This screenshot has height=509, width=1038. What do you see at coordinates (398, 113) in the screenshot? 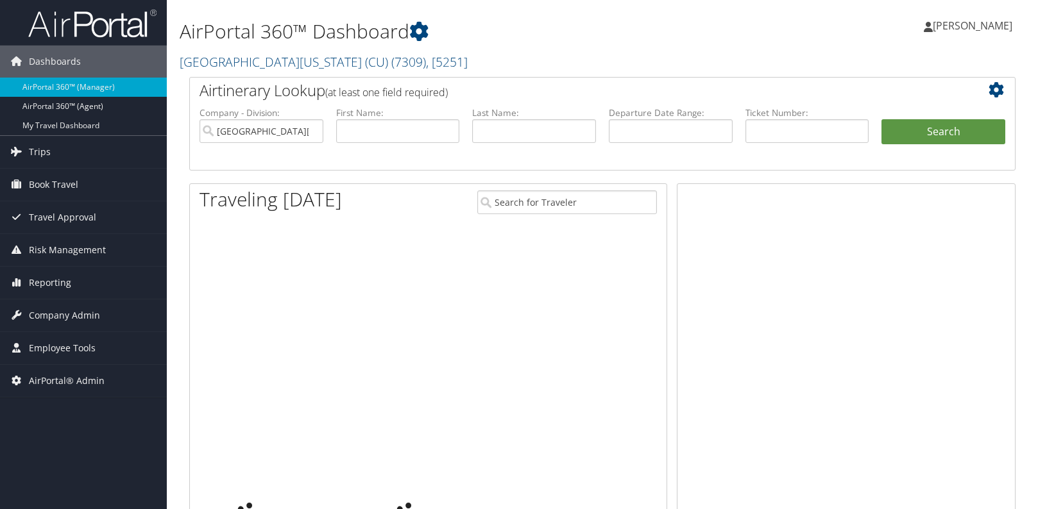
I see `label: First Name:` at bounding box center [398, 113].